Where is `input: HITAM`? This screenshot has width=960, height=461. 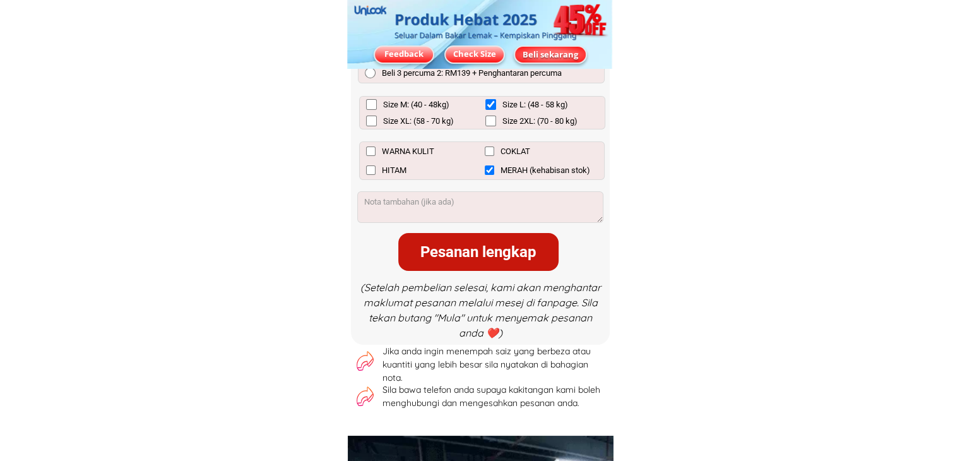
input: HITAM is located at coordinates (370, 170).